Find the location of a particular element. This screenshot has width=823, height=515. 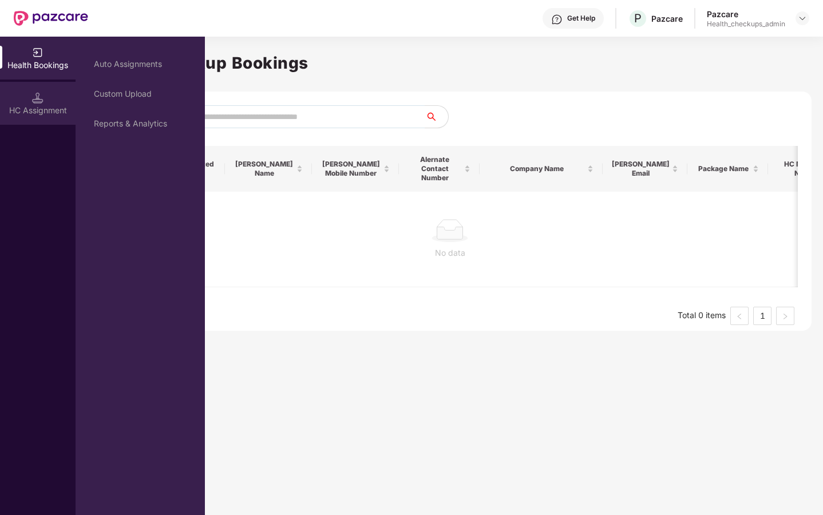

span: left is located at coordinates (740, 317).